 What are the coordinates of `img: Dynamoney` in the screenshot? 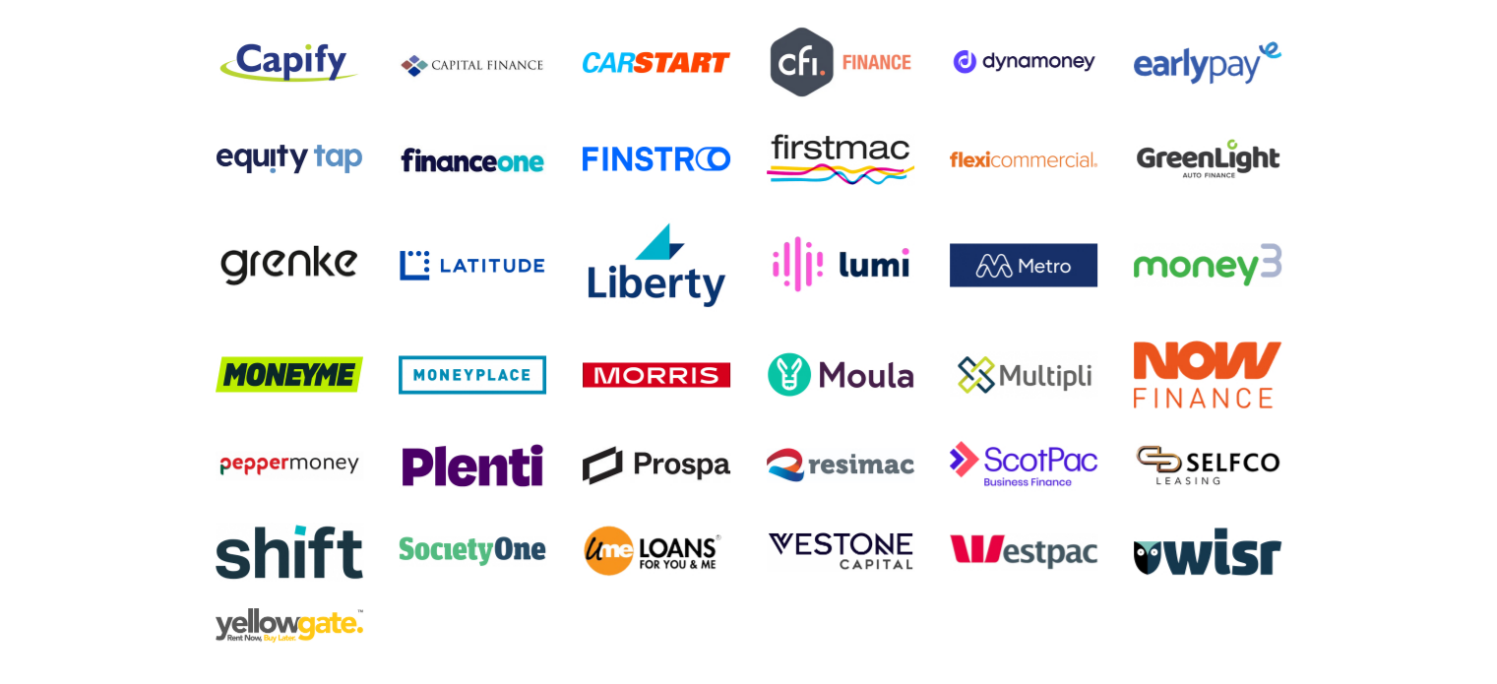 It's located at (1024, 62).